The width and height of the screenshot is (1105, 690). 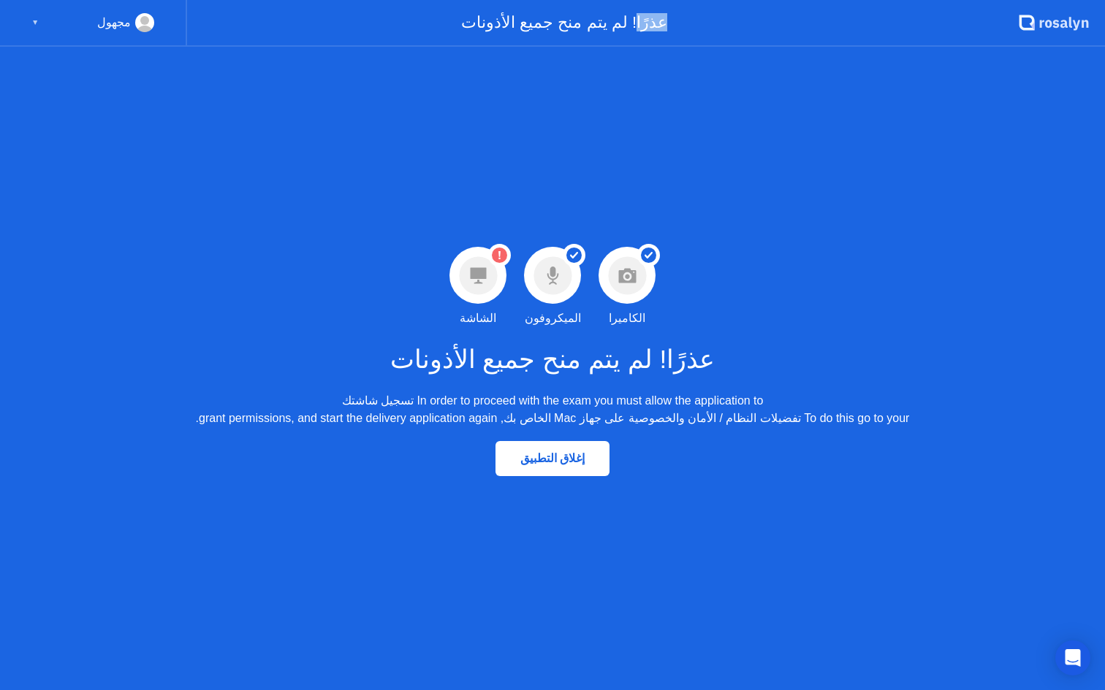 I want to click on div: إغلاق التطبيق, so click(x=552, y=458).